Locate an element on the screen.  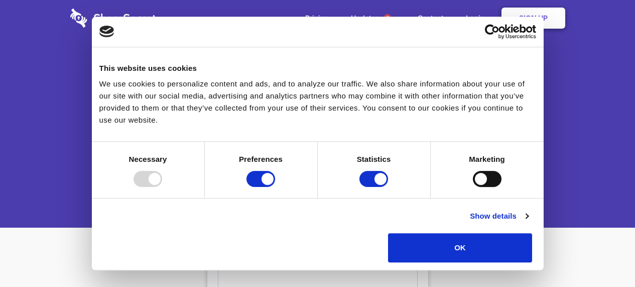
strong: Preferences is located at coordinates (261, 159).